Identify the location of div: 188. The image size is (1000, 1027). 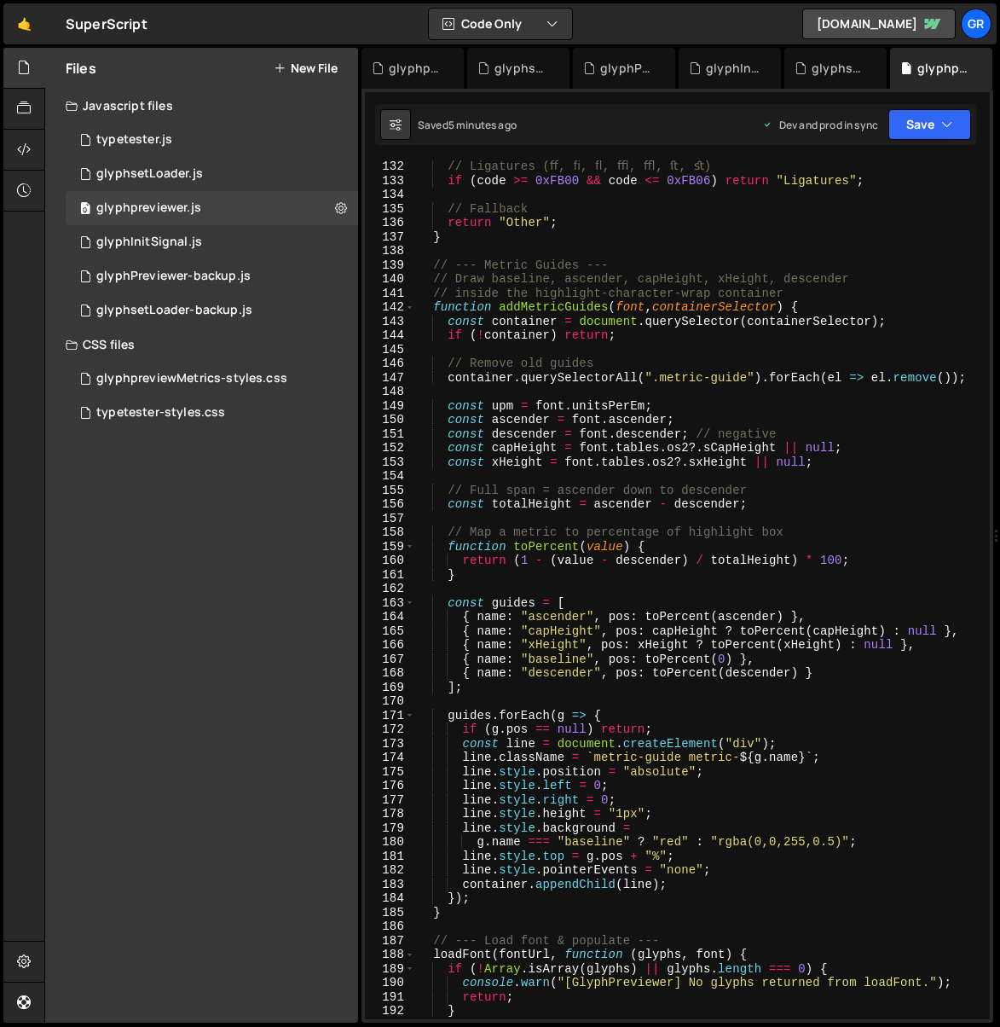
(390, 954).